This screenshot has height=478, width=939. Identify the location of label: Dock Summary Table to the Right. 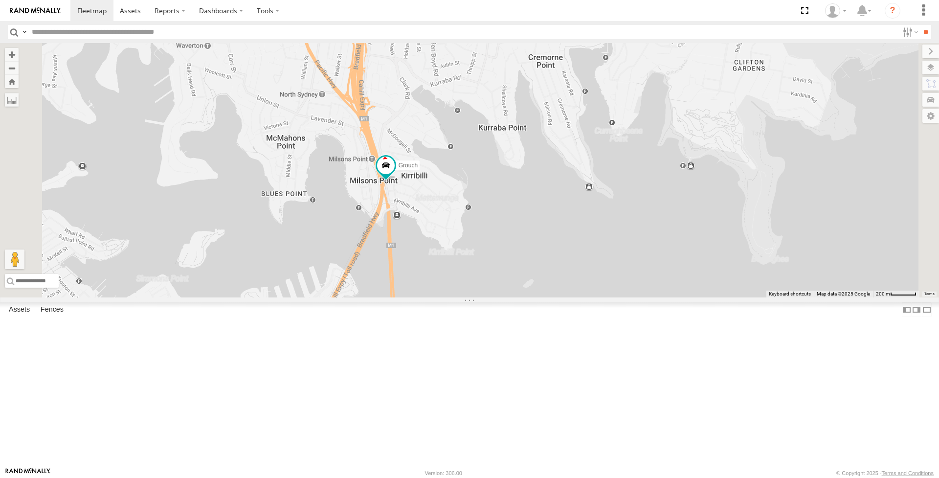
(917, 309).